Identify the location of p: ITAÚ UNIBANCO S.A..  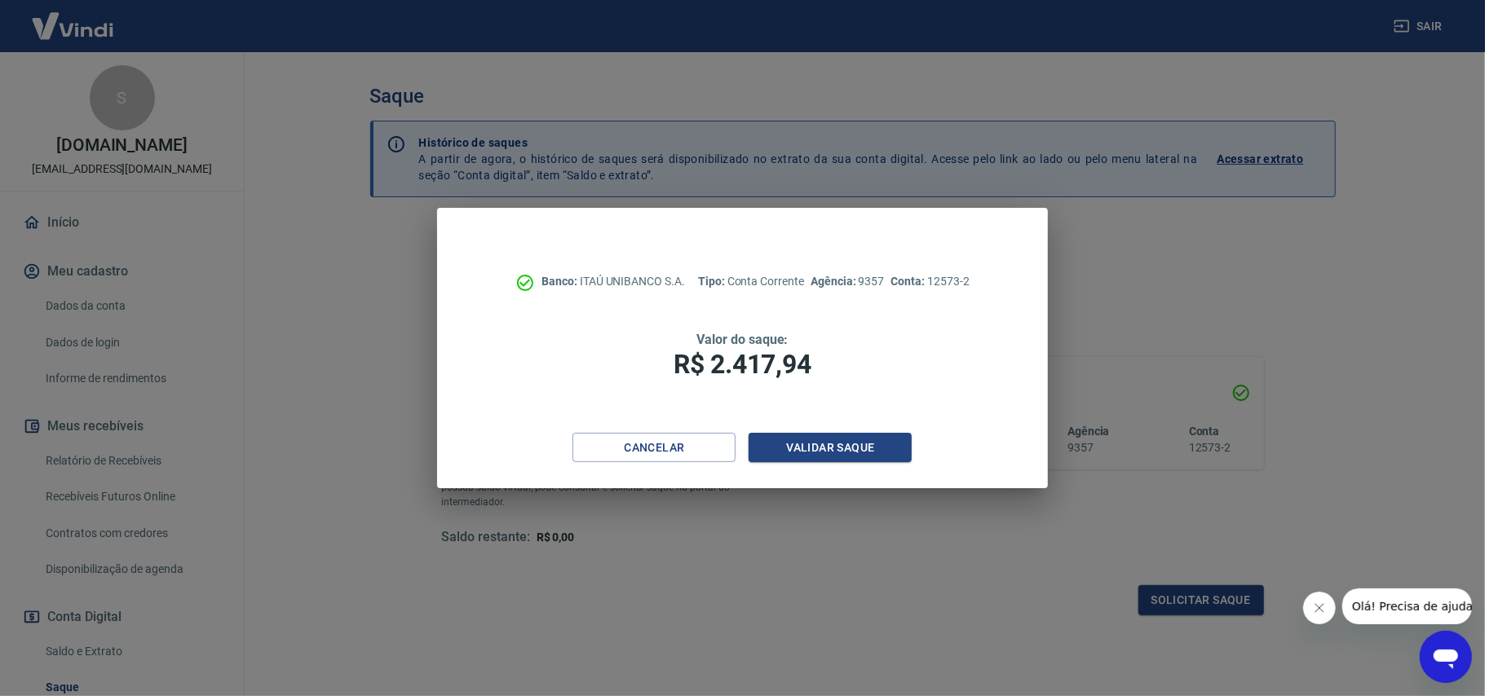
(613, 281).